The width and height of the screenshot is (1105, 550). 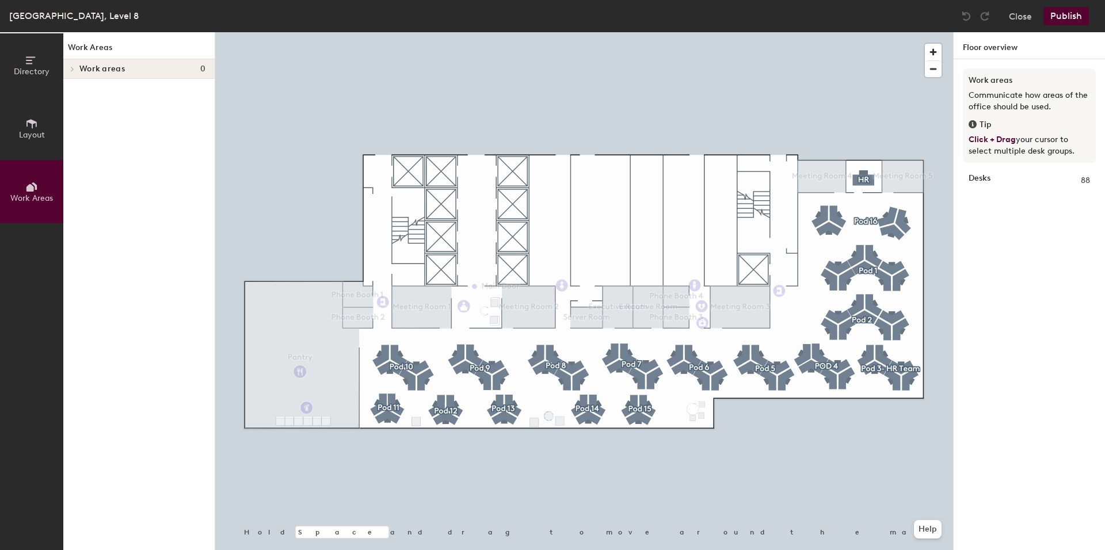 What do you see at coordinates (1029, 125) in the screenshot?
I see `div: Tip` at bounding box center [1029, 125].